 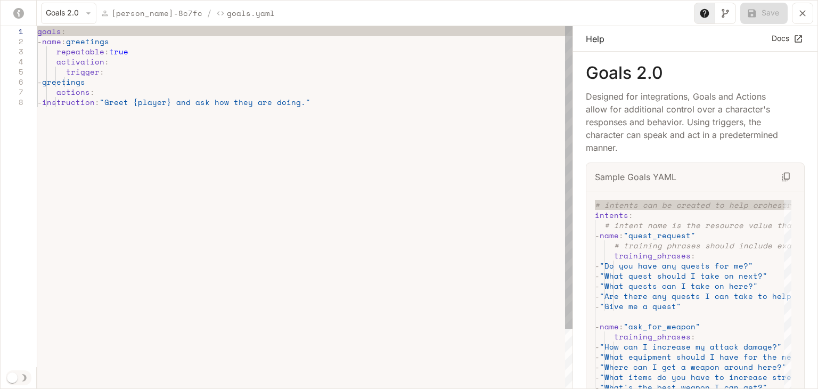 What do you see at coordinates (73, 92) in the screenshot?
I see `span: actions` at bounding box center [73, 92].